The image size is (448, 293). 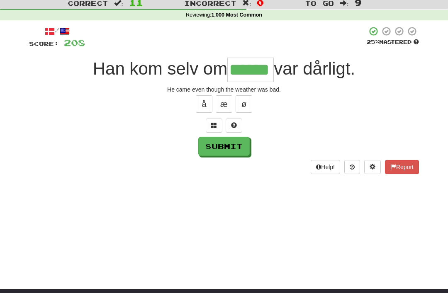 What do you see at coordinates (393, 42) in the screenshot?
I see `div: Mastered` at bounding box center [393, 42].